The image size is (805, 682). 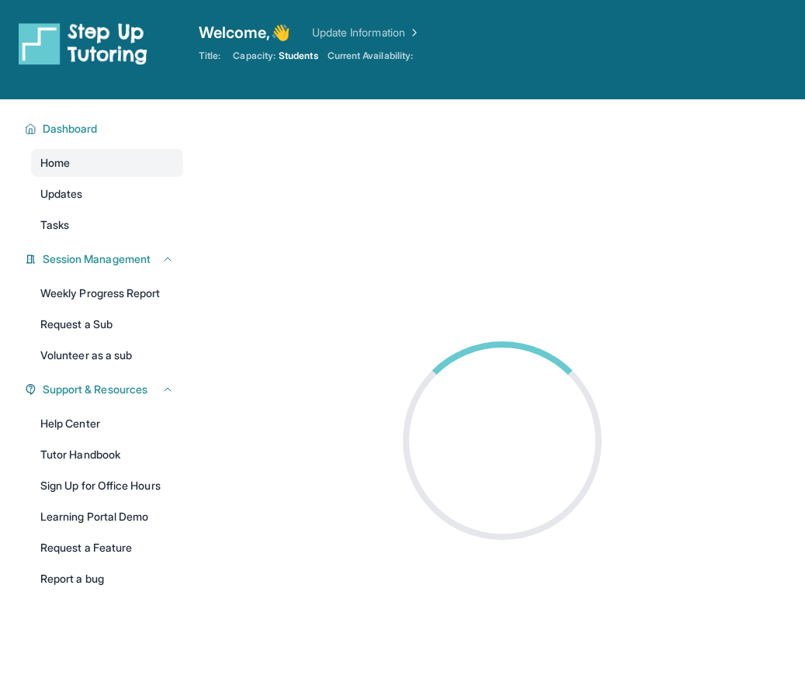 I want to click on span: Dashboard, so click(x=70, y=129).